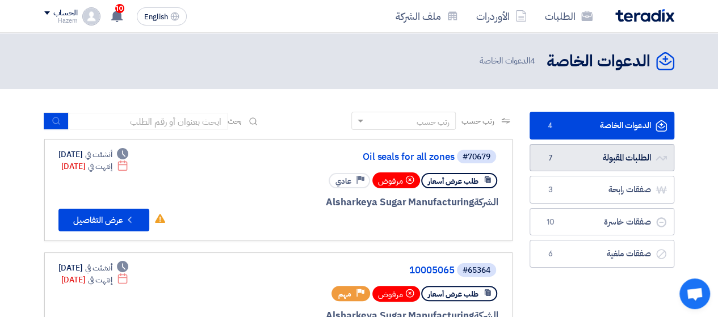 This screenshot has height=317, width=718. What do you see at coordinates (156, 17) in the screenshot?
I see `span: English` at bounding box center [156, 17].